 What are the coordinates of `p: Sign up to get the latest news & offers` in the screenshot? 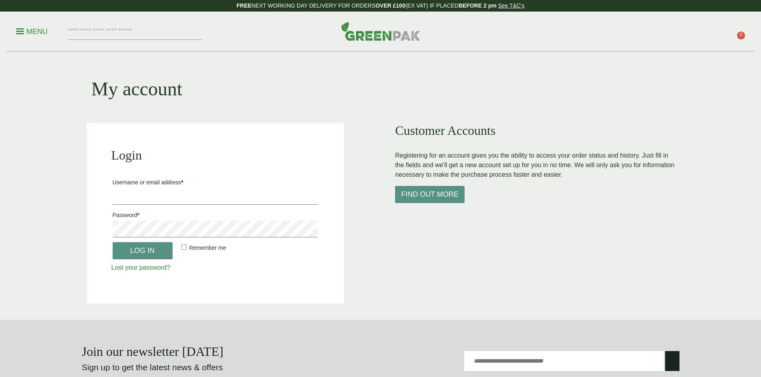 It's located at (216, 368).